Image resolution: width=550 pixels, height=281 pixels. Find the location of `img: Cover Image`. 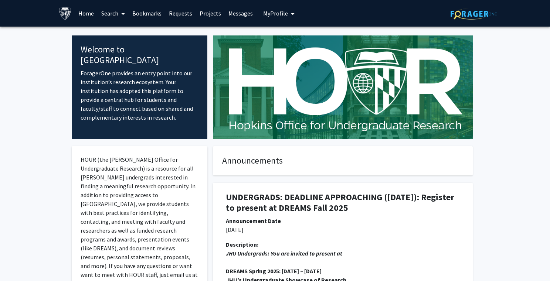

img: Cover Image is located at coordinates (343, 87).